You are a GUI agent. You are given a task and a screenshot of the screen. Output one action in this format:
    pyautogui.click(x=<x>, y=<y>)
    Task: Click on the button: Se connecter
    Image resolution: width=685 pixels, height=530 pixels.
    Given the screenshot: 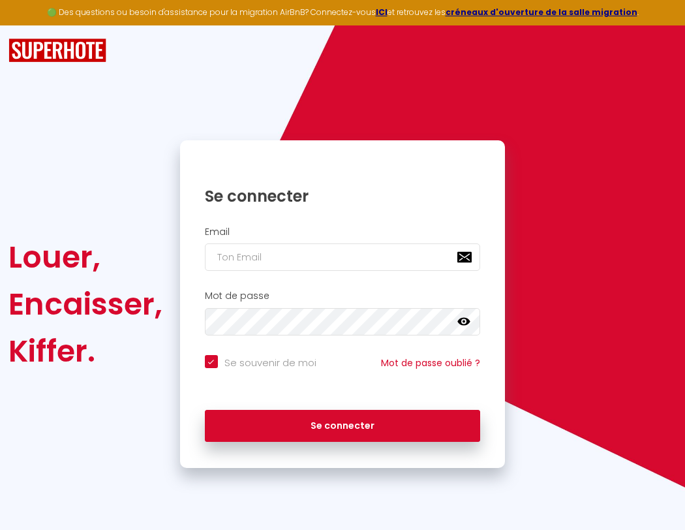 What is the action you would take?
    pyautogui.click(x=343, y=426)
    